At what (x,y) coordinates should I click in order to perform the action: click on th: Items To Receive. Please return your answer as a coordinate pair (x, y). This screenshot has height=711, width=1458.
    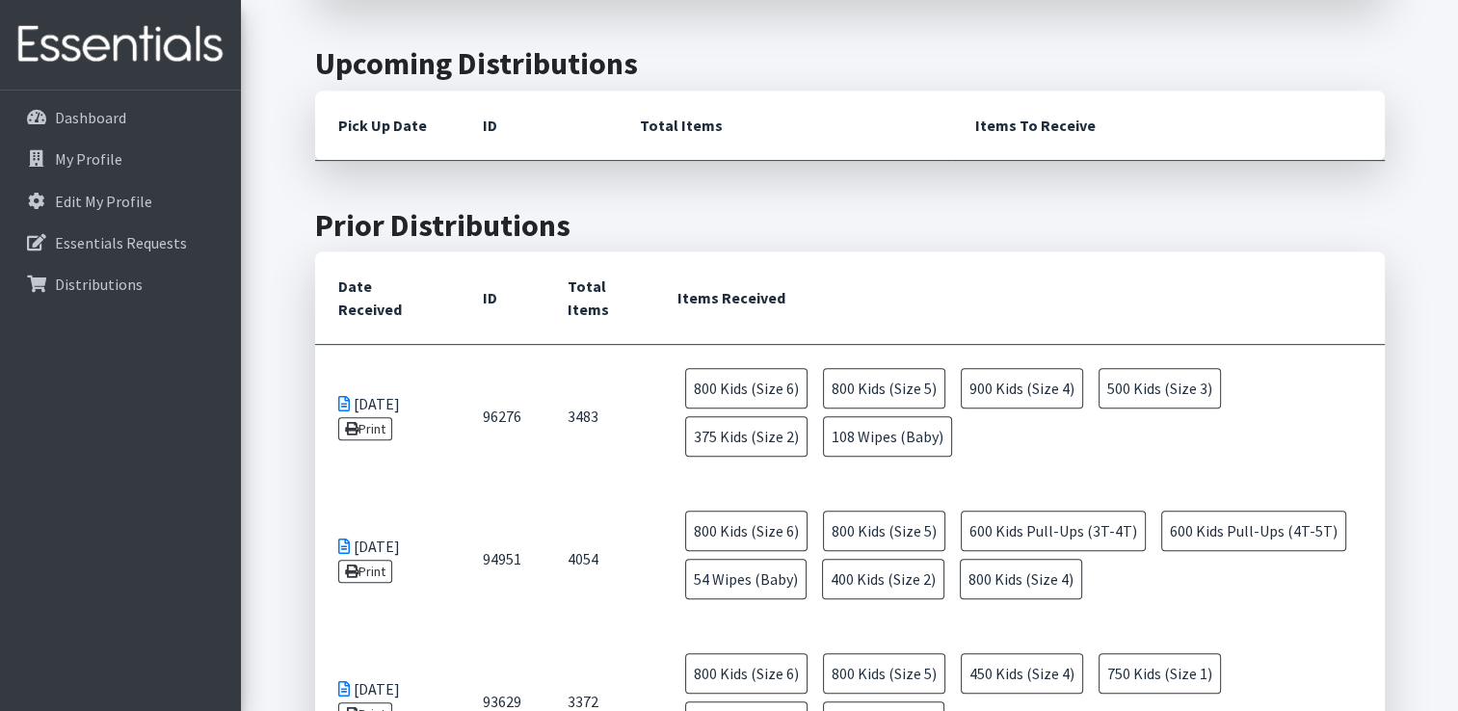
    Looking at the image, I should click on (1168, 125).